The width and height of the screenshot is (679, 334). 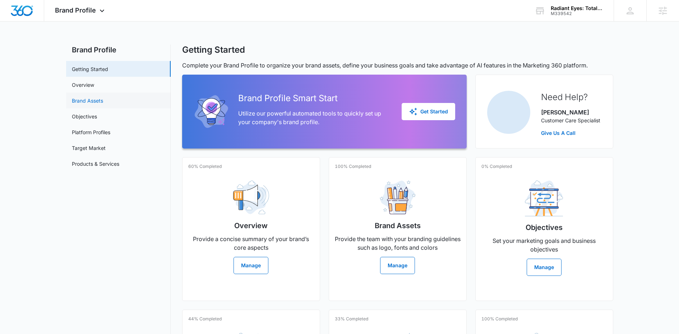 What do you see at coordinates (251, 229) in the screenshot?
I see `a: 60% CompletedOverviewProvide a concise summary of your brand’s core aspectsManage` at bounding box center [251, 229].